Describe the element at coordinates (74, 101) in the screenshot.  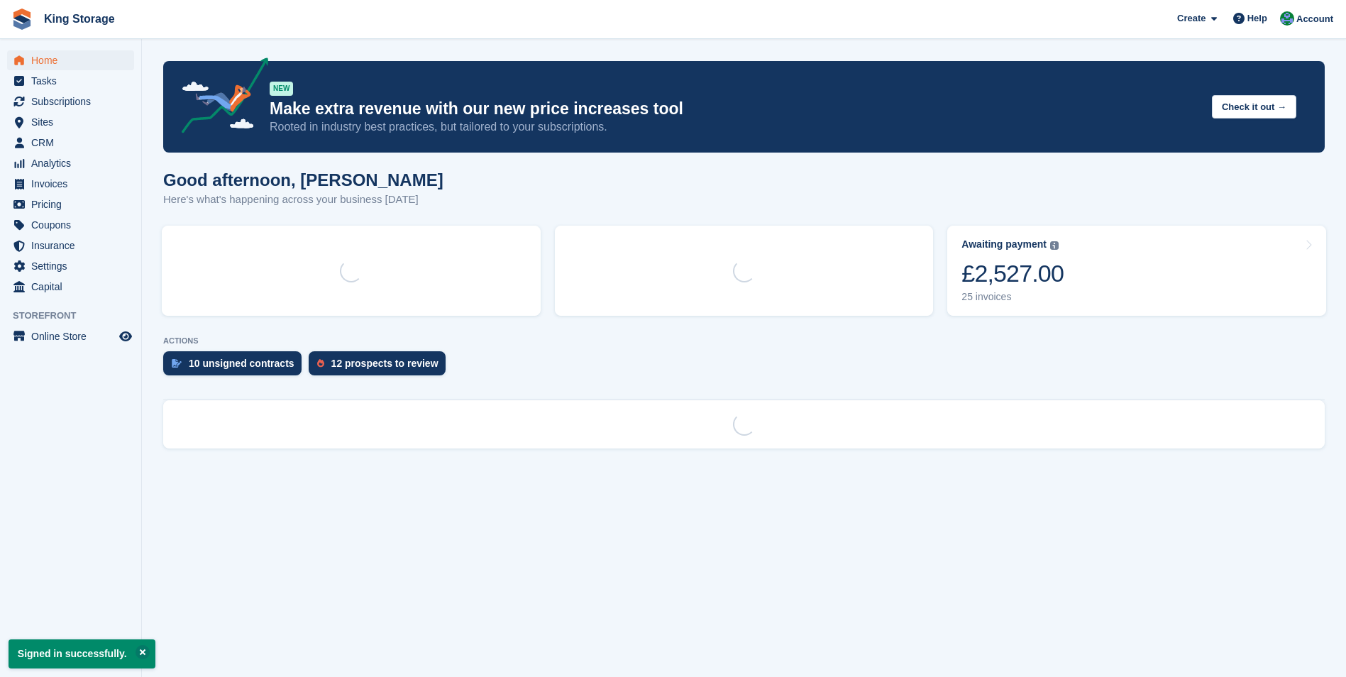
I see `span: Subscriptions` at that location.